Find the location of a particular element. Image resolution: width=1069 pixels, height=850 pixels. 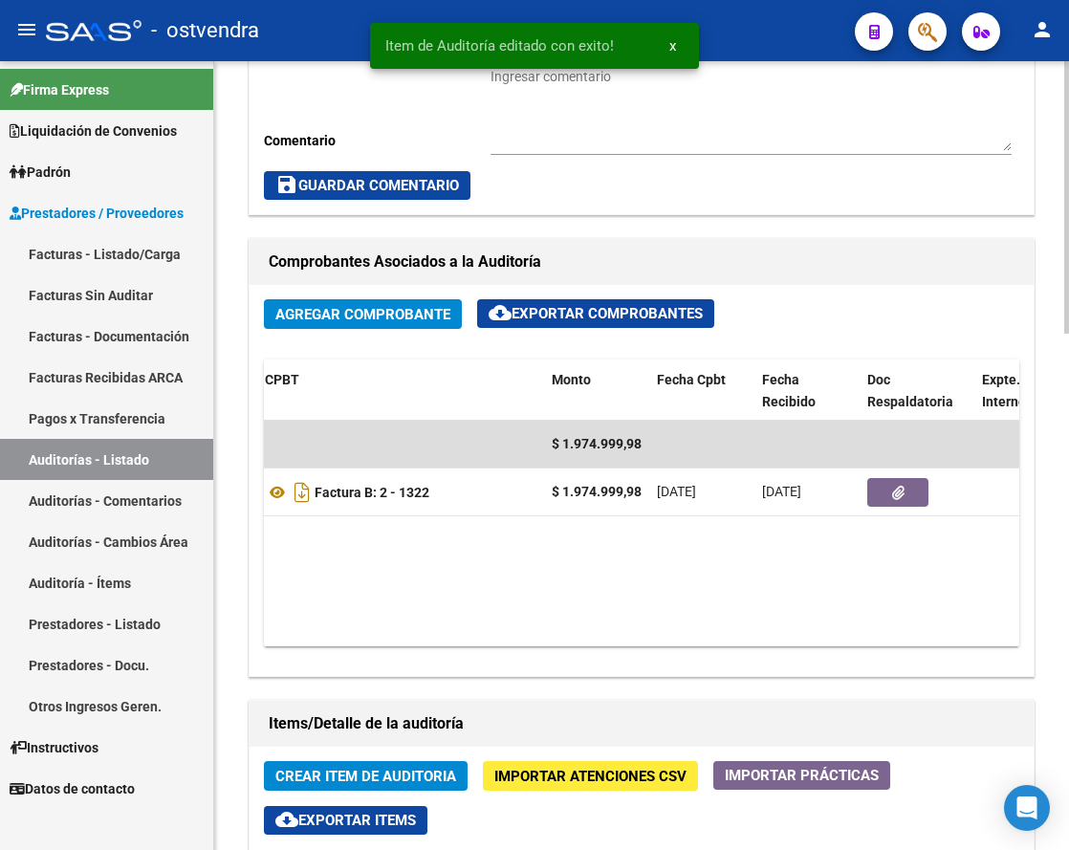

span: Fecha Recibido is located at coordinates (789, 390).